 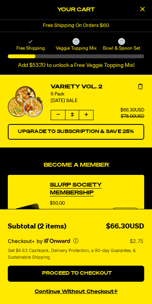 I want to click on span: Upgrade to Subscription & Save 25%, so click(x=76, y=132).